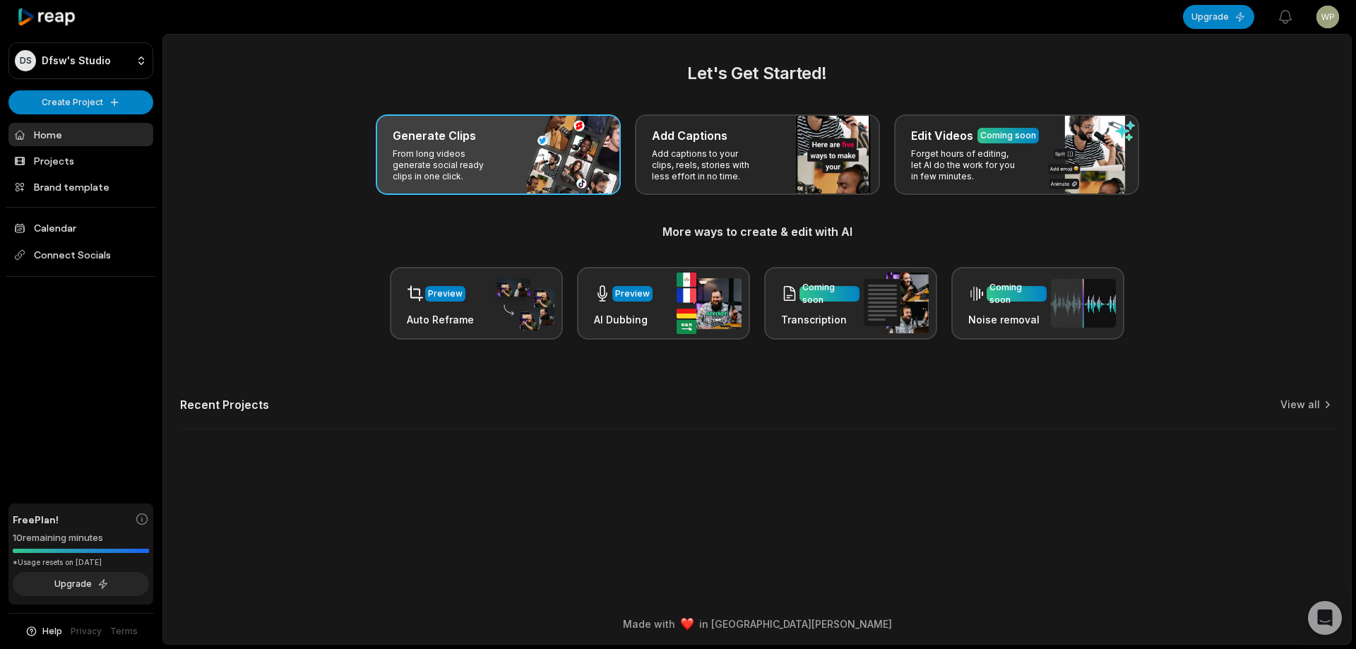  I want to click on h3: Generate Clips, so click(434, 136).